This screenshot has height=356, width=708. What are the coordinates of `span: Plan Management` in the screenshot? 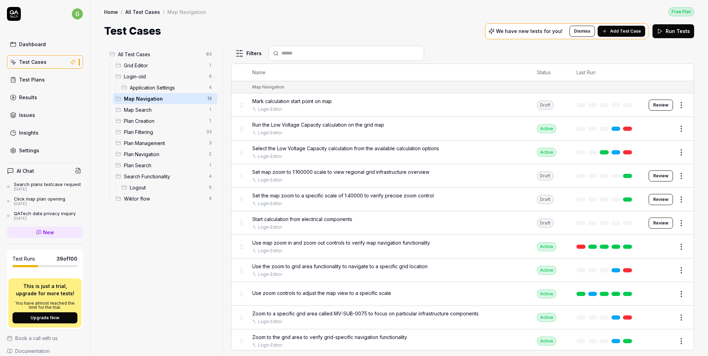 It's located at (164, 143).